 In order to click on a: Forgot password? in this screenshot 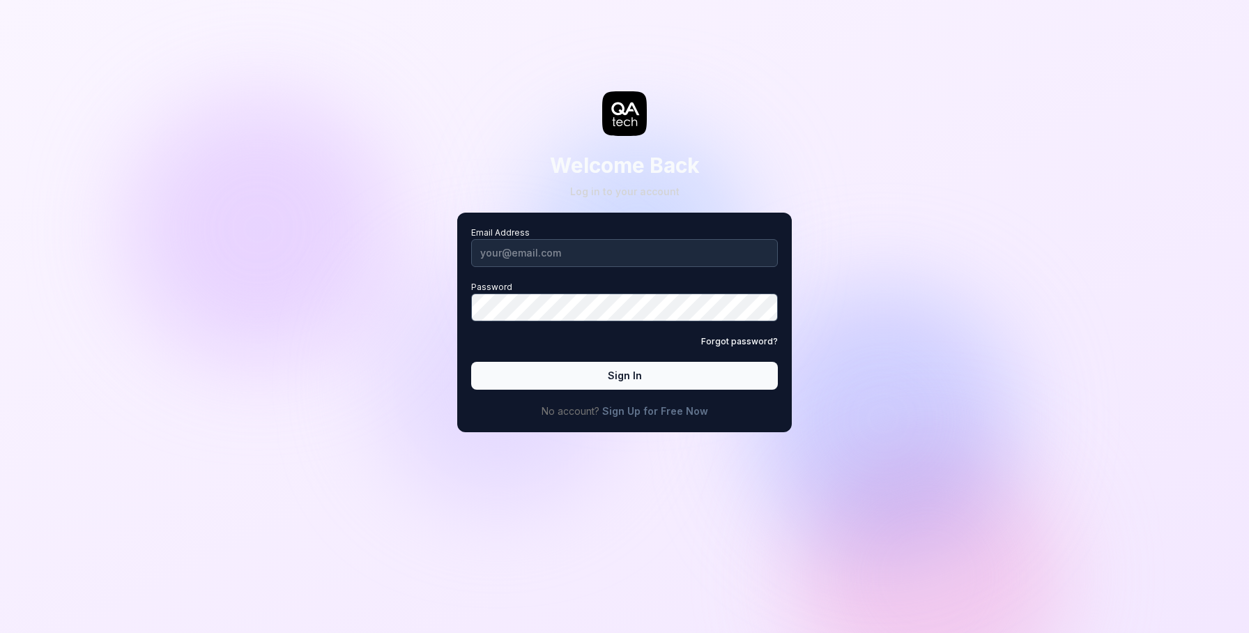, I will do `click(739, 342)`.